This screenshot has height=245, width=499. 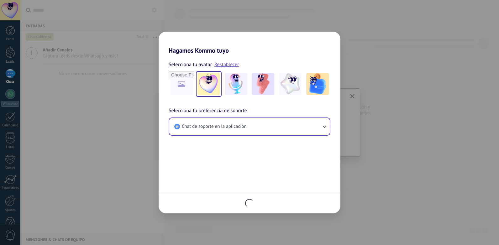 What do you see at coordinates (317, 84) in the screenshot?
I see `img: -5.jpeg` at bounding box center [317, 84].